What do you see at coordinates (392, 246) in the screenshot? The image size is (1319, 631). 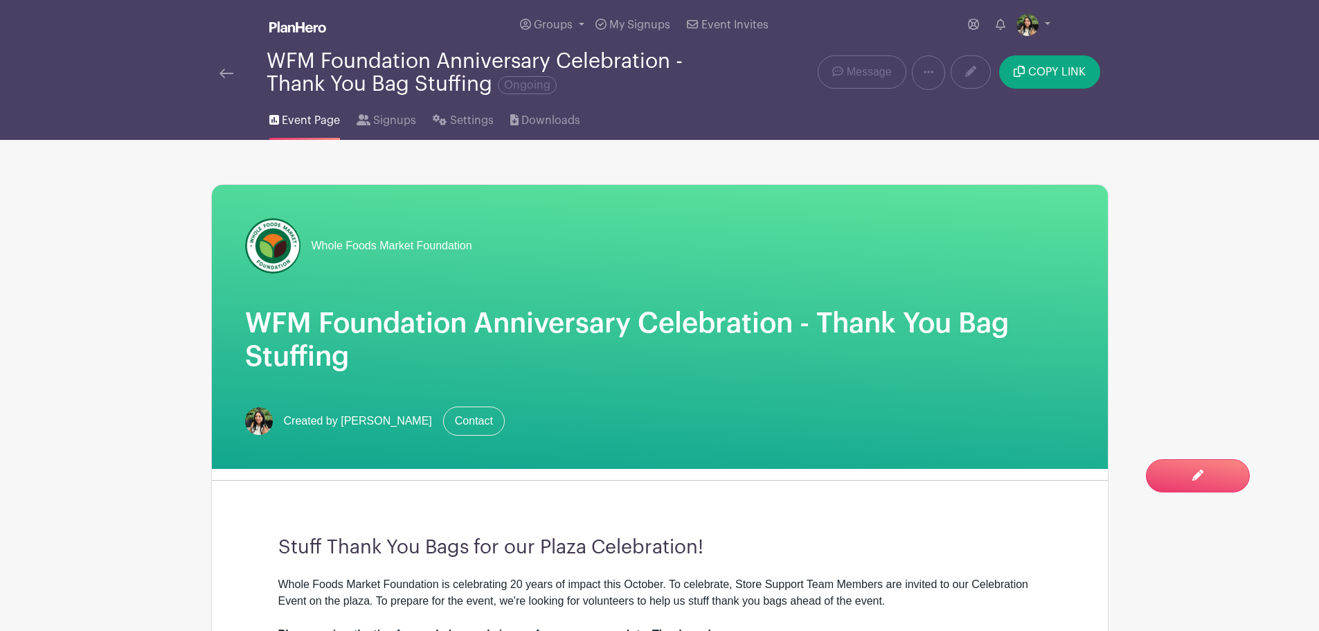 I see `span: Whole Foods Market Foundation` at bounding box center [392, 246].